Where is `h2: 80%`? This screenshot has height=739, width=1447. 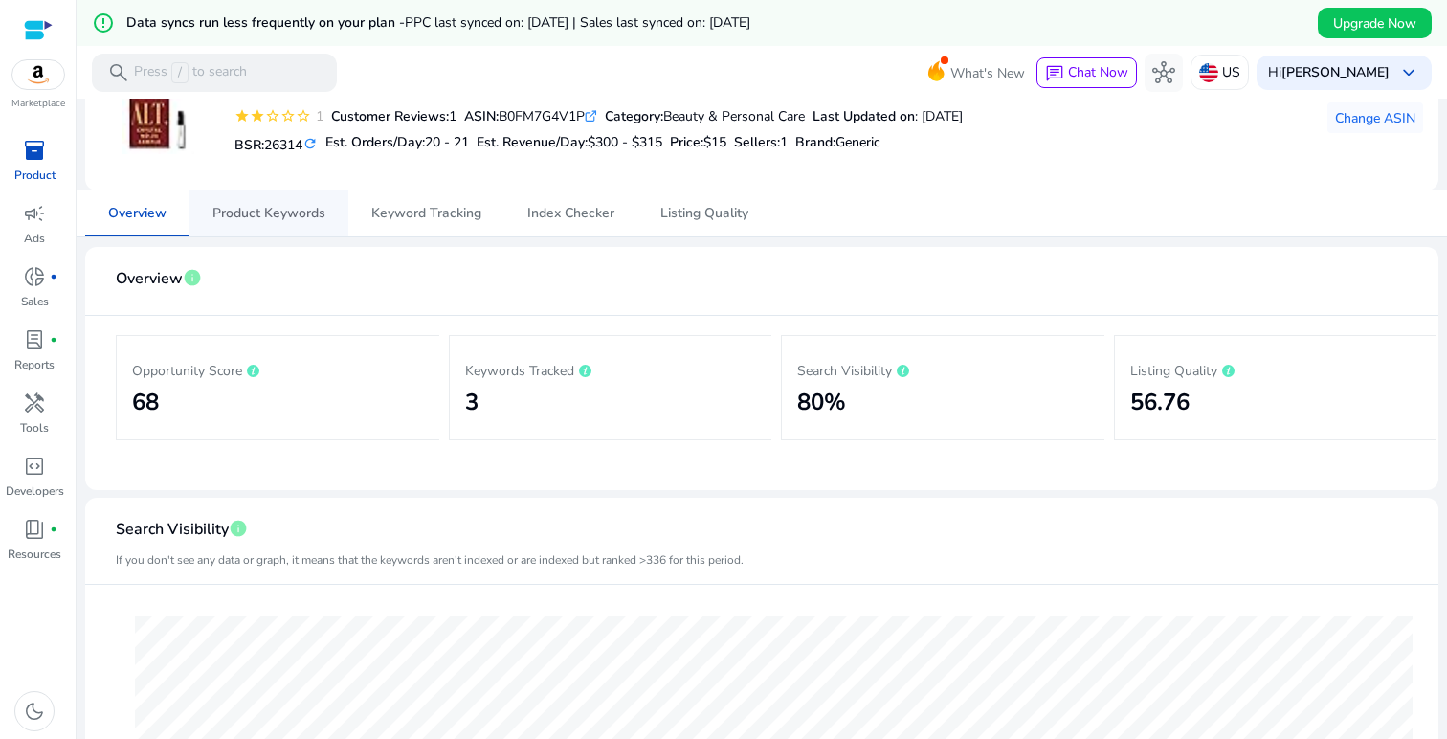 h2: 80% is located at coordinates (942, 402).